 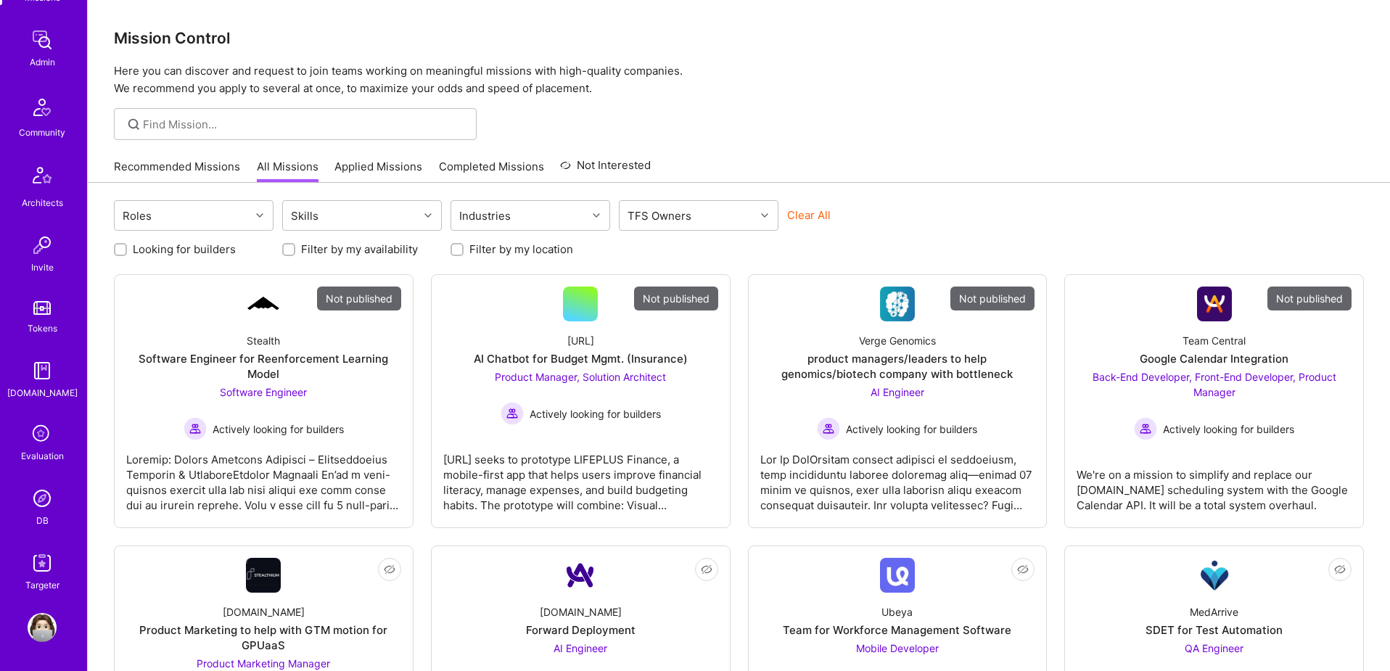 What do you see at coordinates (263, 663) in the screenshot?
I see `span: Product Marketing Manager` at bounding box center [263, 663].